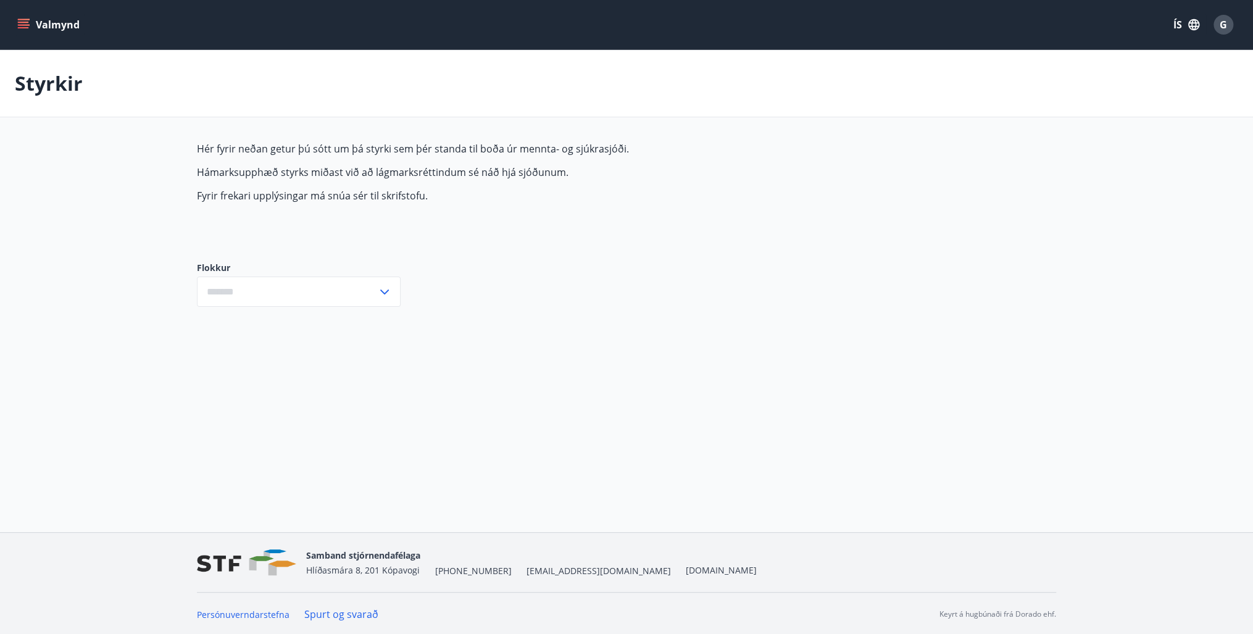 The image size is (1253, 634). Describe the element at coordinates (1224, 25) in the screenshot. I see `button: G` at that location.